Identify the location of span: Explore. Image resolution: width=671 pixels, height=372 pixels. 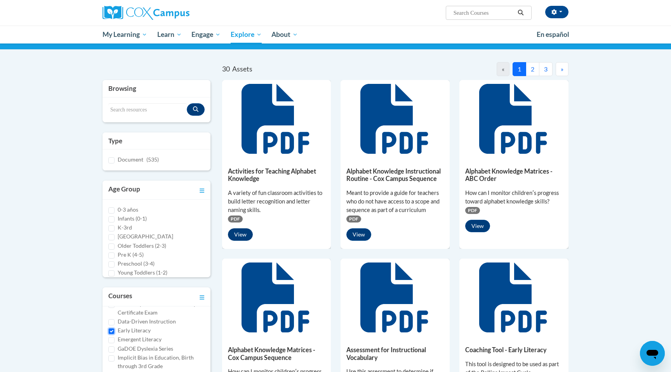
(246, 35).